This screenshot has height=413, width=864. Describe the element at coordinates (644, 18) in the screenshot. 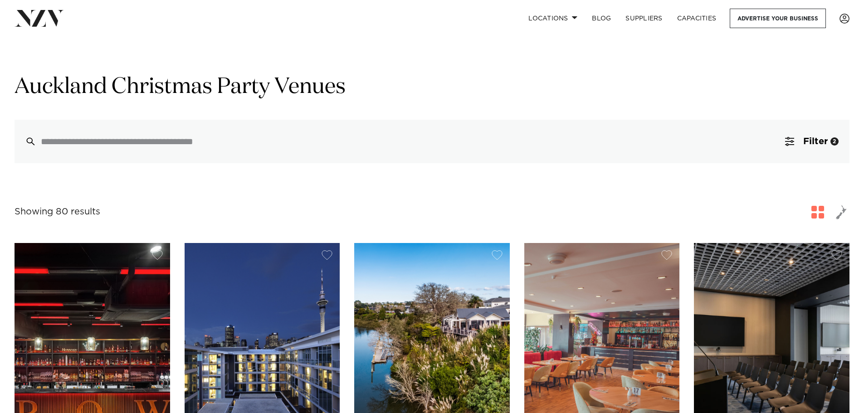

I see `a: SUPPLIERS` at that location.